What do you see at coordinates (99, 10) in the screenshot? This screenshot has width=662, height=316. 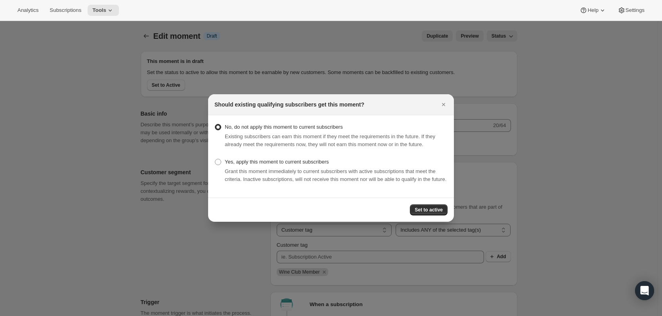 I see `span: Tools` at bounding box center [99, 10].